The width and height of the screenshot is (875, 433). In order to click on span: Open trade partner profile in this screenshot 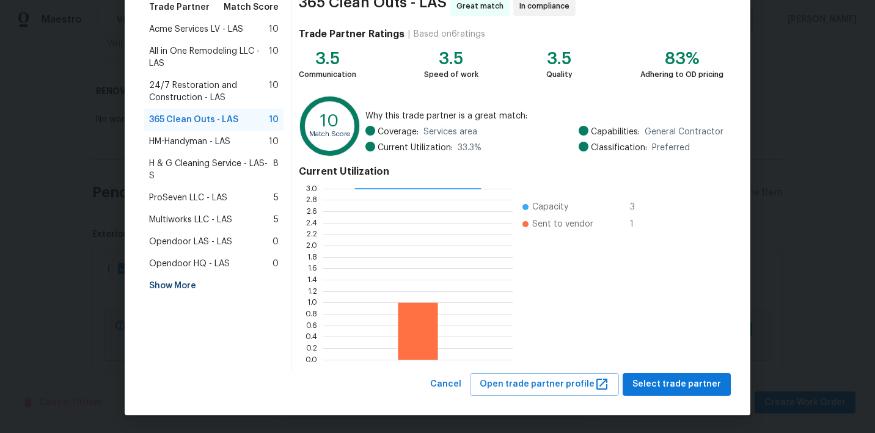, I will do `click(544, 384)`.